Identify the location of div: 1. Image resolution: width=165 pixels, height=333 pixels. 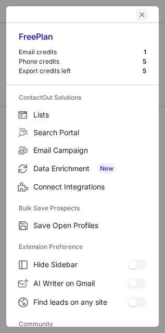
(145, 52).